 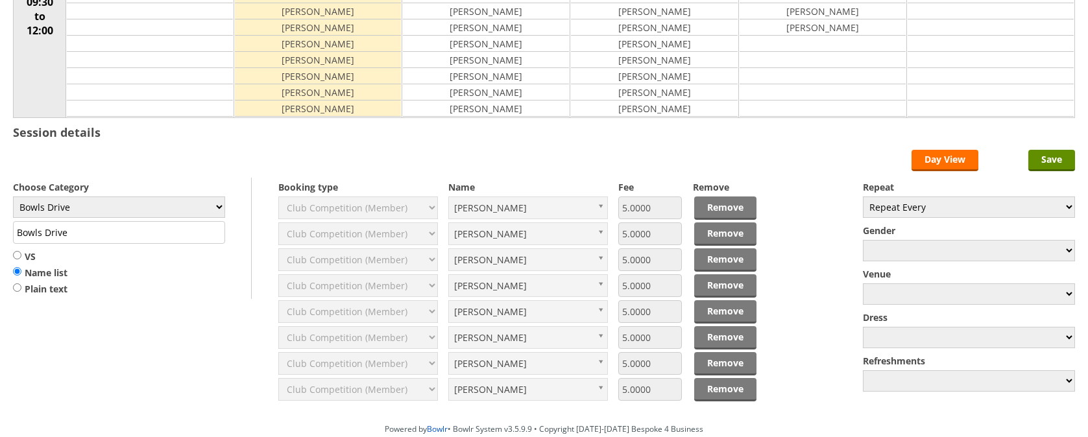 I want to click on label: Refreshments, so click(x=968, y=361).